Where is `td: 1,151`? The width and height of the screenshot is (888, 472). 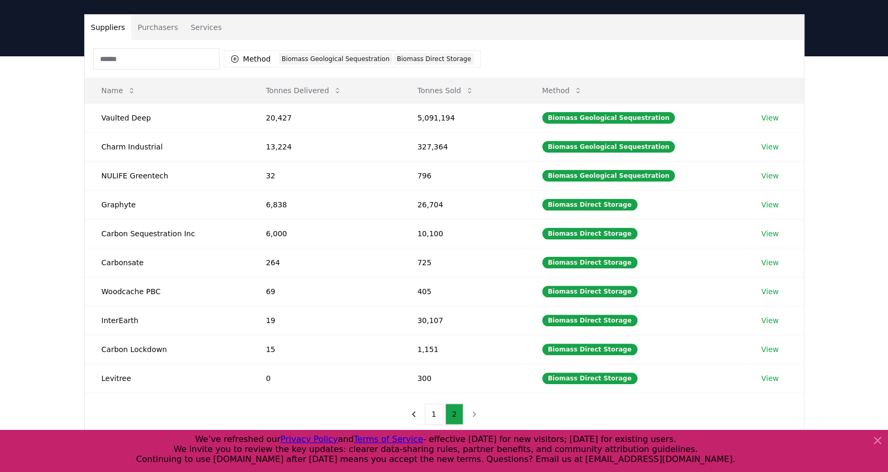 td: 1,151 is located at coordinates (463, 349).